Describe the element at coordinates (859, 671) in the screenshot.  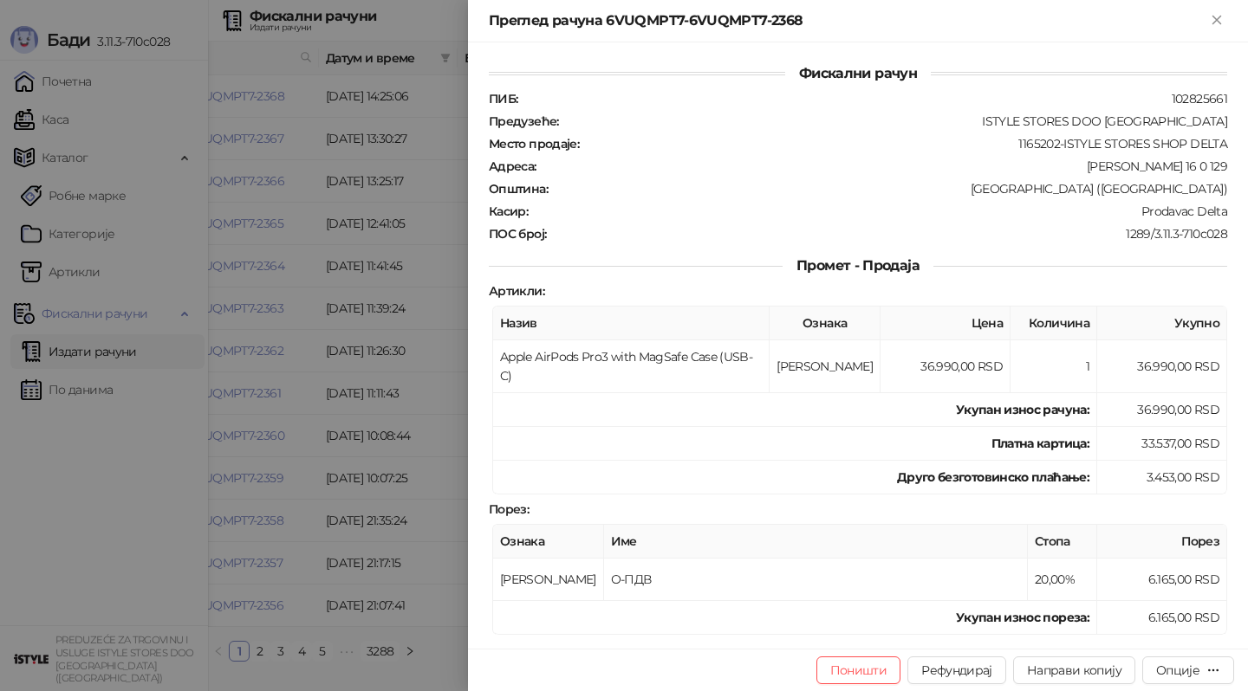
I see `button: Поништи` at that location.